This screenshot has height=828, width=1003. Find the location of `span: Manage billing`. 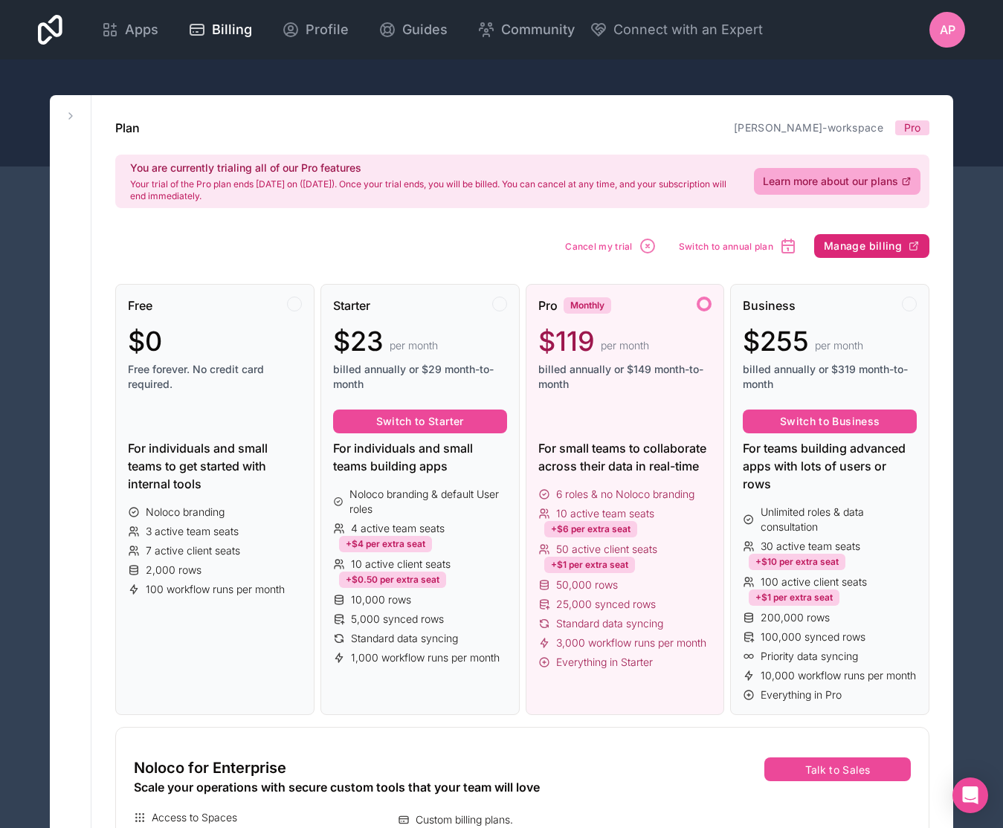

span: Manage billing is located at coordinates (863, 246).